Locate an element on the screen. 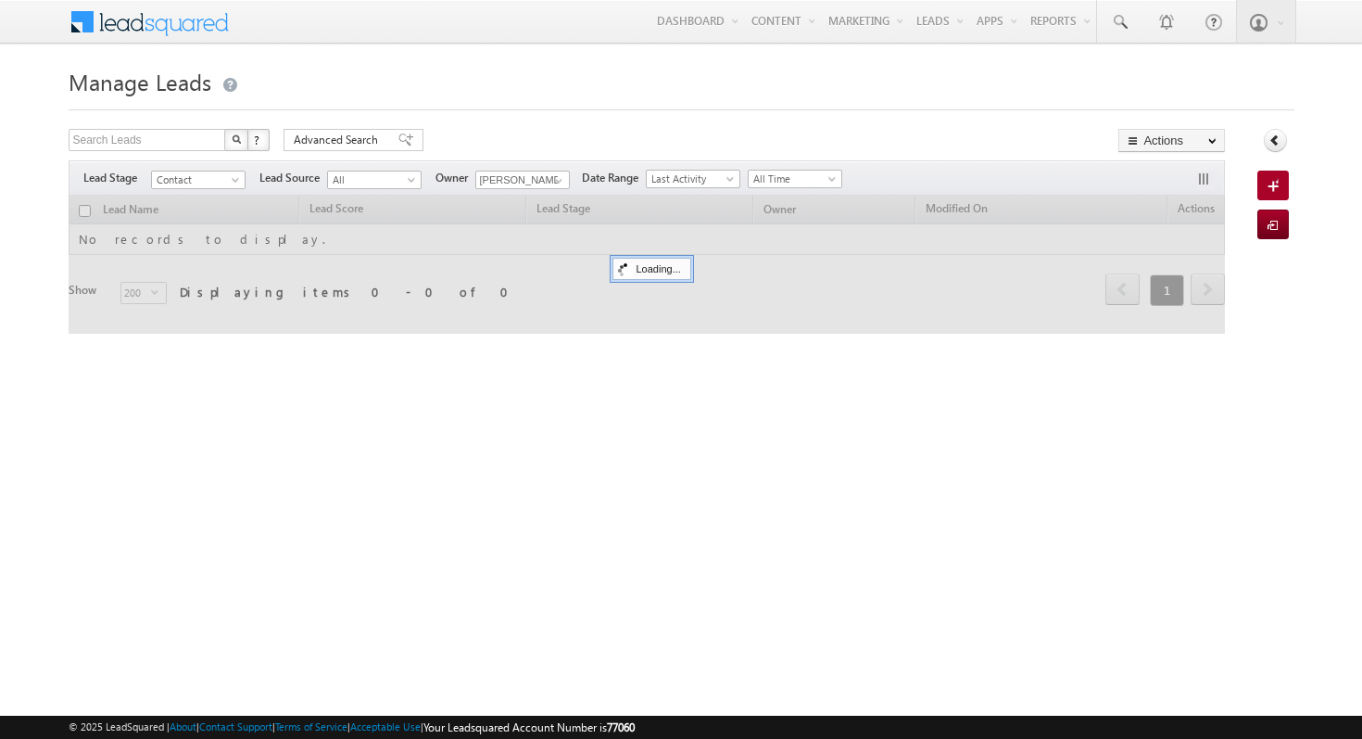  input: Type to Search is located at coordinates (523, 180).